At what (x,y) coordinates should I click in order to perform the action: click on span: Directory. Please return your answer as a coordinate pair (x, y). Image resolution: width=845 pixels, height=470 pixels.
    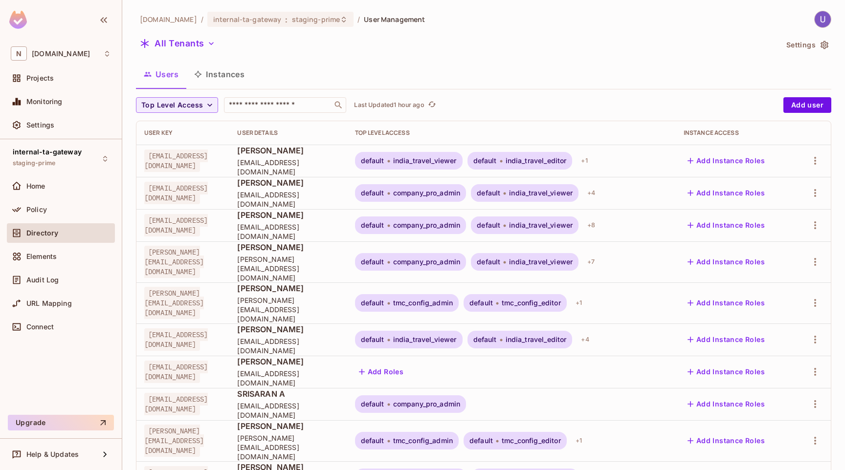
    Looking at the image, I should click on (42, 233).